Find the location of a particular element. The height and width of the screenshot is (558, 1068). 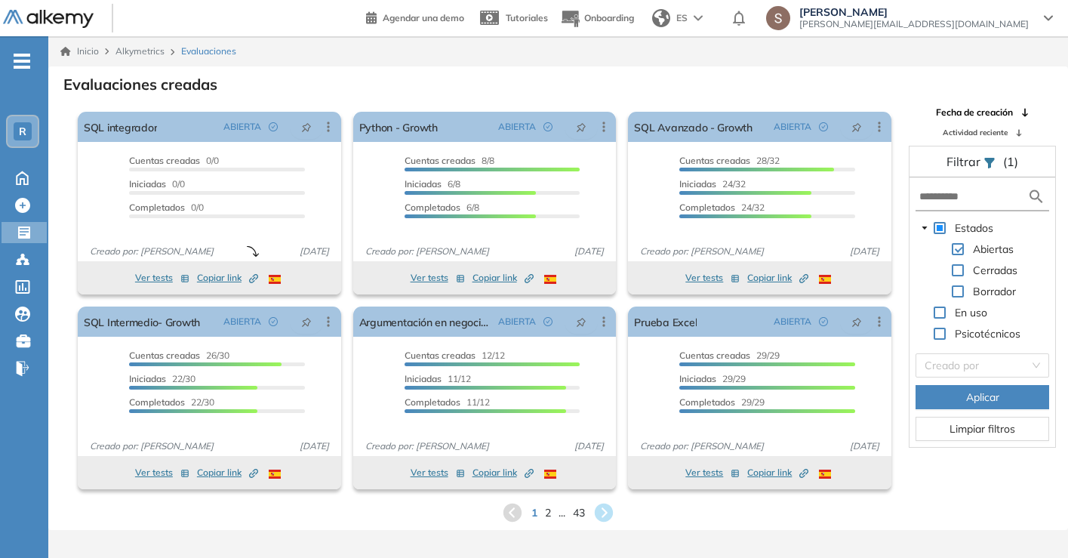

a: Python - Growth is located at coordinates (399, 127).